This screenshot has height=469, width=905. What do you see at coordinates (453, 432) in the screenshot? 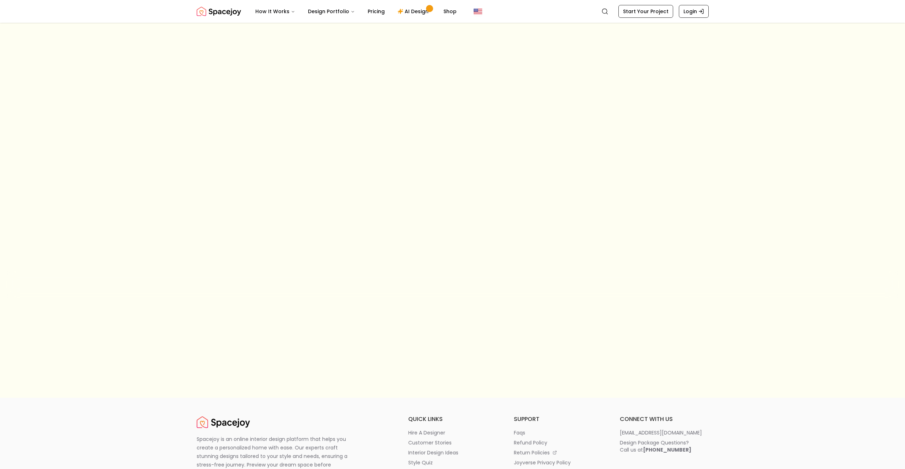
I see `a: hire a designer` at bounding box center [453, 432].